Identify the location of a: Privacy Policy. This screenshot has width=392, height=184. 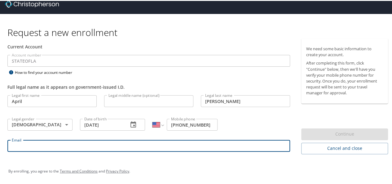
(118, 170).